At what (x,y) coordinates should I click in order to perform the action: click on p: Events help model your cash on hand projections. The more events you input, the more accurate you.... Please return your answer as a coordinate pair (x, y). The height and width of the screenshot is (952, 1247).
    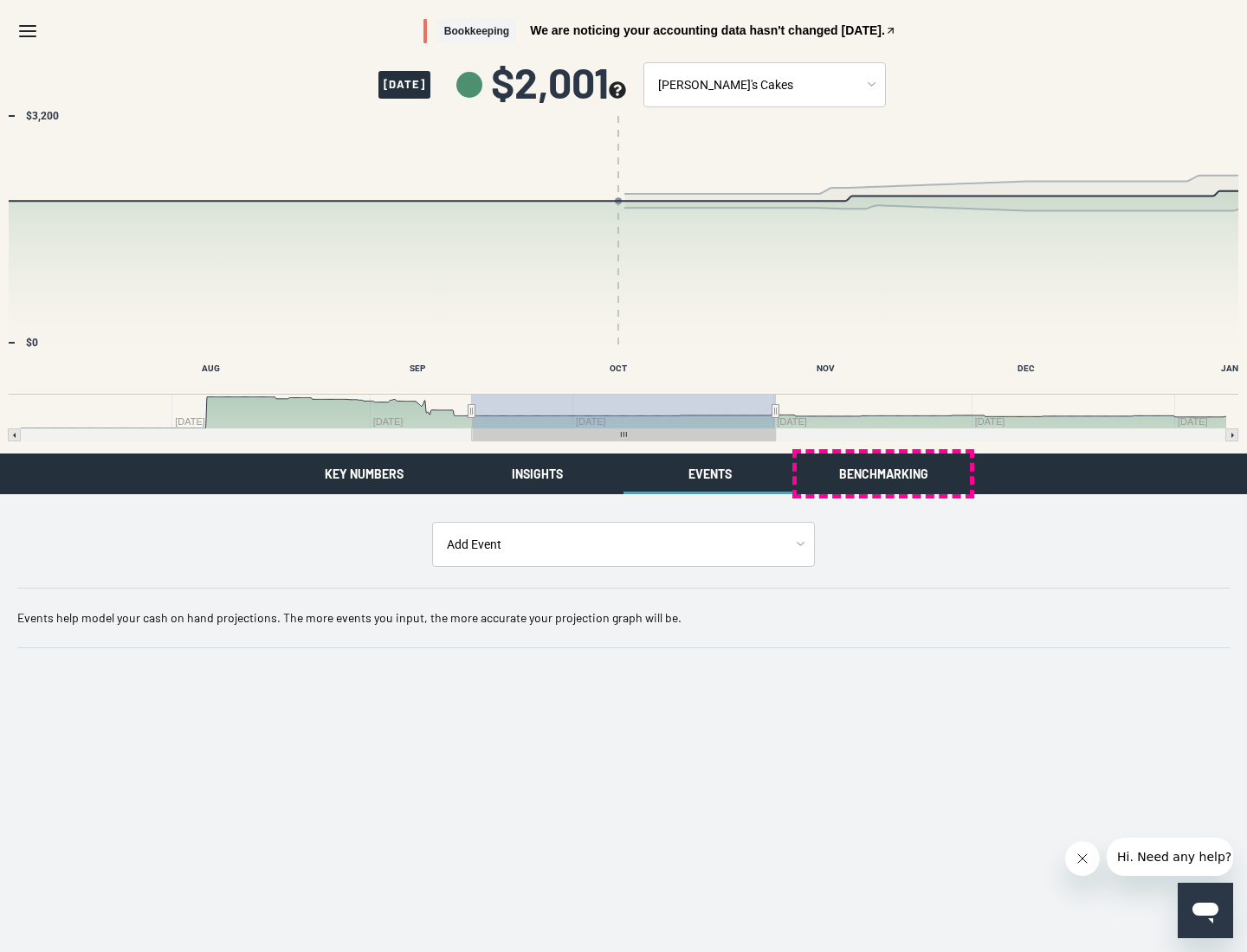
    Looking at the image, I should click on (624, 618).